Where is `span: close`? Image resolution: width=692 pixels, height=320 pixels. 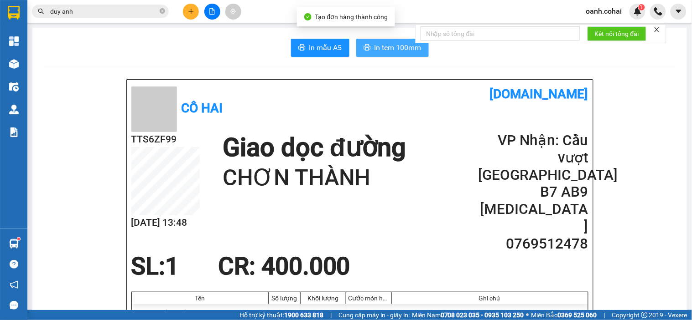 span: close is located at coordinates (656, 30).